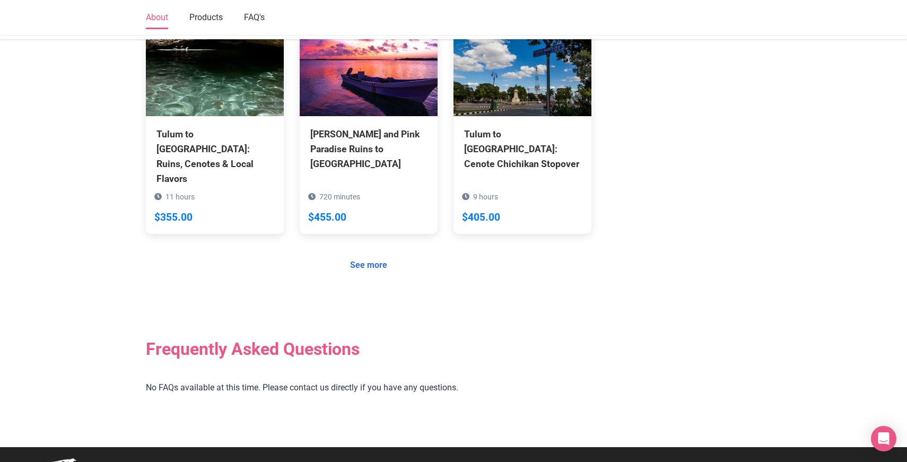 The width and height of the screenshot is (907, 462). What do you see at coordinates (173, 218) in the screenshot?
I see `div: $355.00` at bounding box center [173, 218].